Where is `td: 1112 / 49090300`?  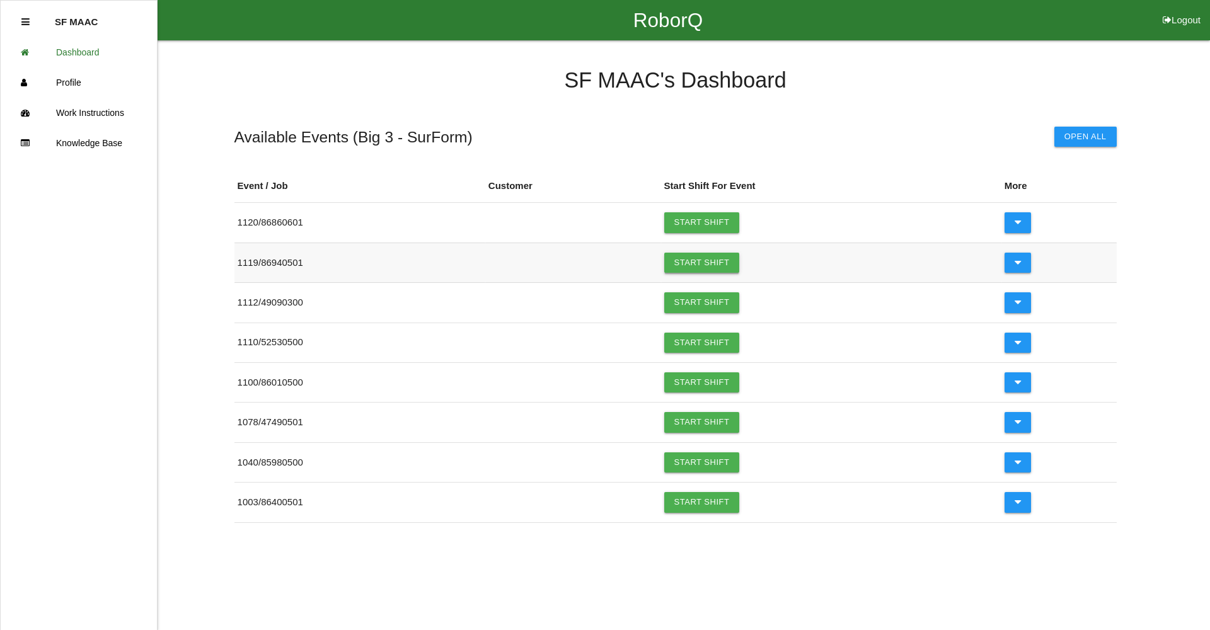
td: 1112 / 49090300 is located at coordinates (360, 302).